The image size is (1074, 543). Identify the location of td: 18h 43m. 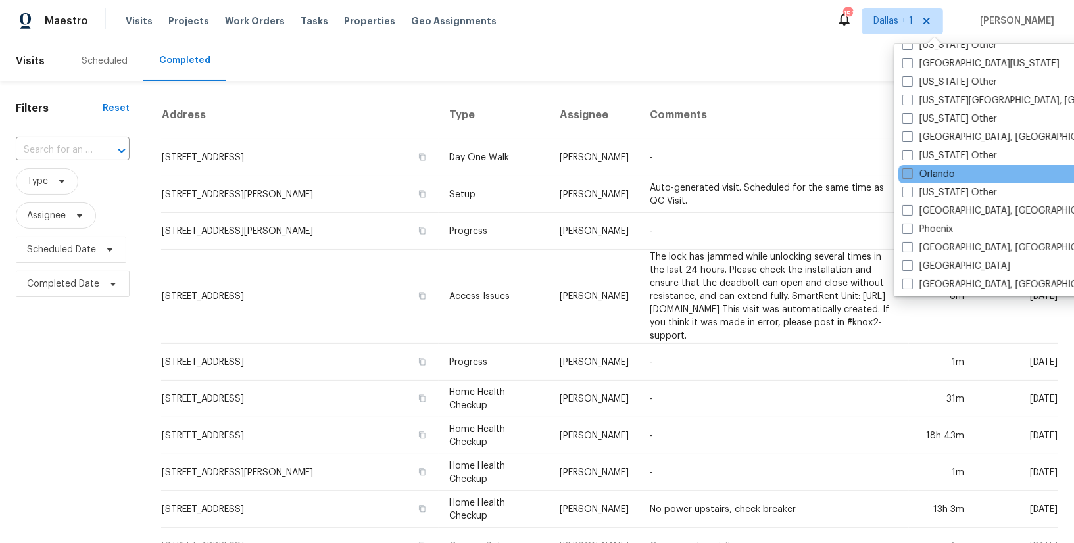
(942, 436).